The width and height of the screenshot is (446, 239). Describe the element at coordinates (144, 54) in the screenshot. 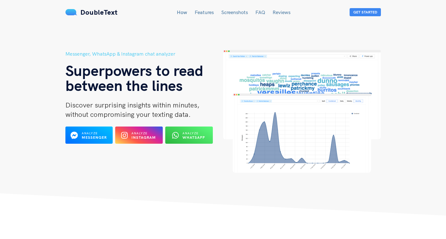

I see `h5: Messenger, WhatsApp & Instagram chat analyzer` at that location.